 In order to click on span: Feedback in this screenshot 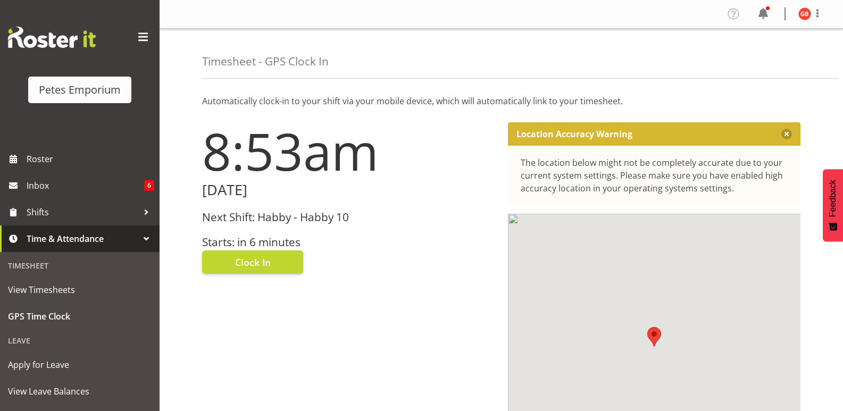, I will do `click(833, 198)`.